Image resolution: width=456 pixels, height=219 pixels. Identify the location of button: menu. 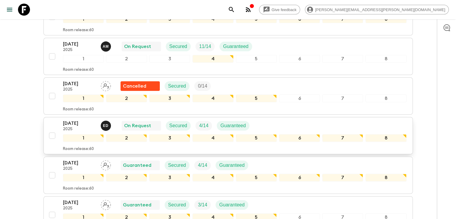
(10, 10).